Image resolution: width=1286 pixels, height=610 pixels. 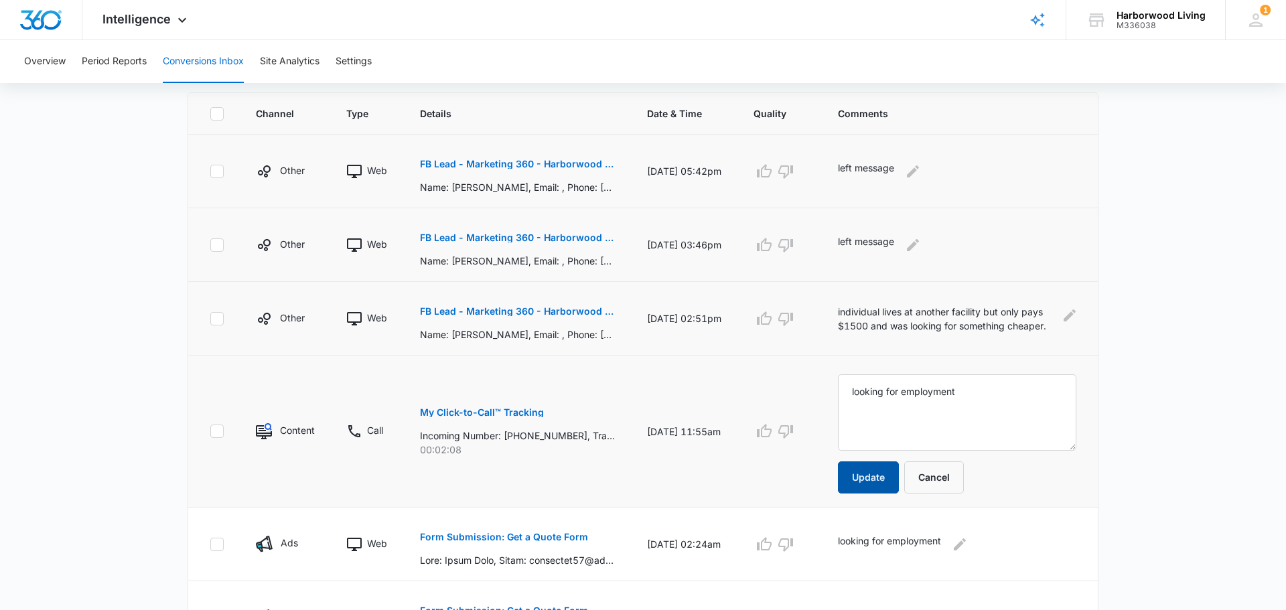 I want to click on p: Lore: Ipsum Dolo, Sitam: consectet57@adipi.eli, Seddo: 3539704692, Eiusm tempori utl etd magnaali..., so click(x=517, y=560).